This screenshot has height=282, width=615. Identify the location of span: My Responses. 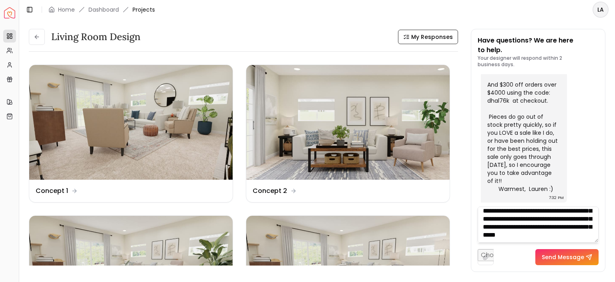
(432, 37).